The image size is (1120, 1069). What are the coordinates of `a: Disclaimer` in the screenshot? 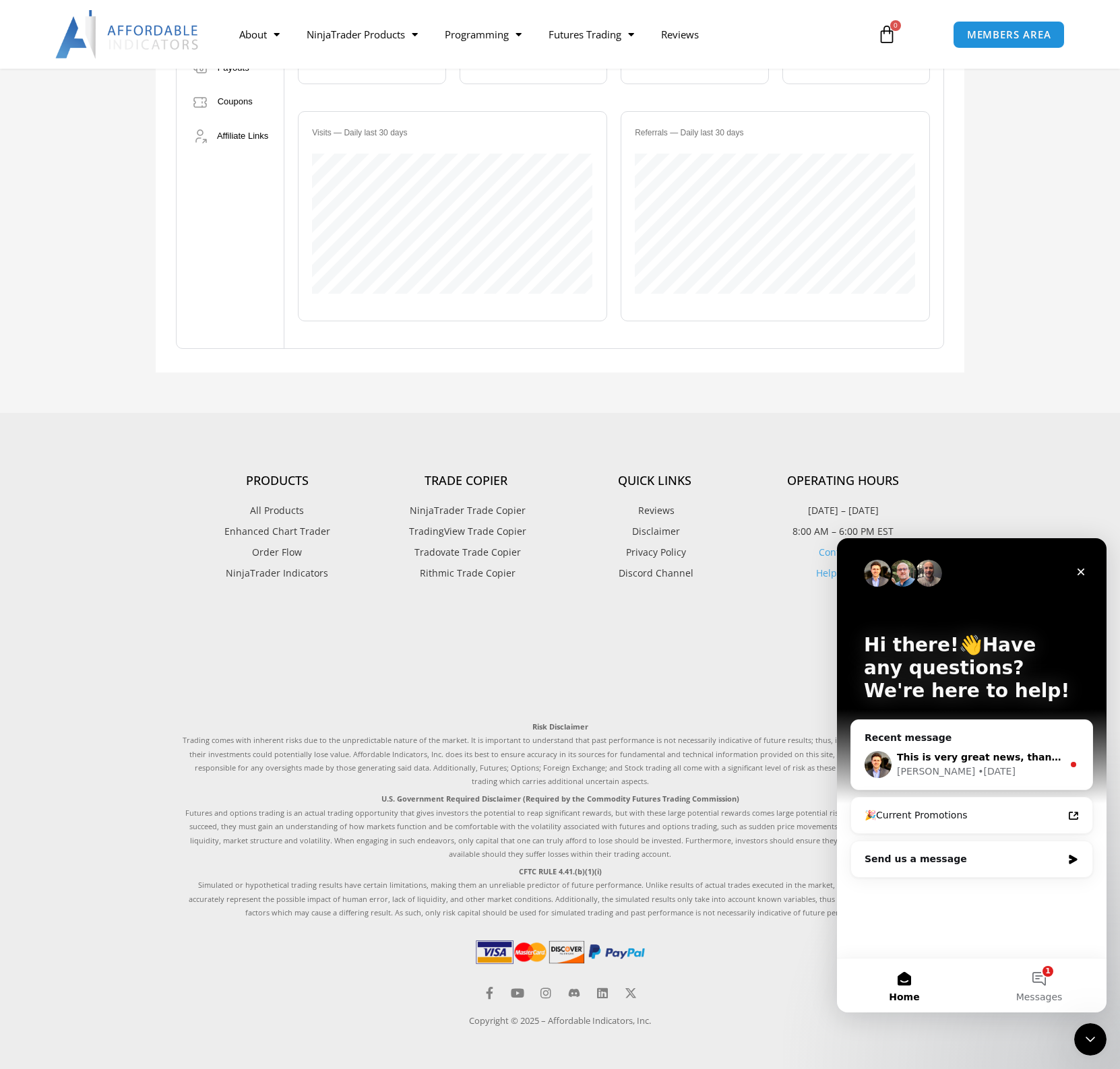 It's located at (654, 532).